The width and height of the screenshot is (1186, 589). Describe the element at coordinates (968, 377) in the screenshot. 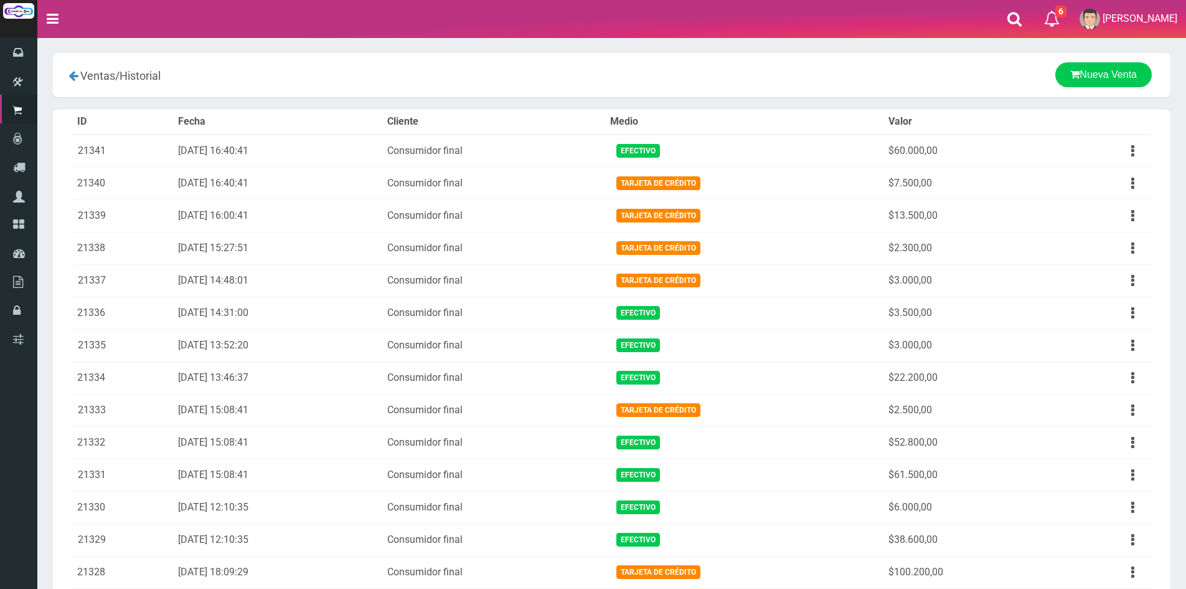

I see `td: $22.200,00` at that location.